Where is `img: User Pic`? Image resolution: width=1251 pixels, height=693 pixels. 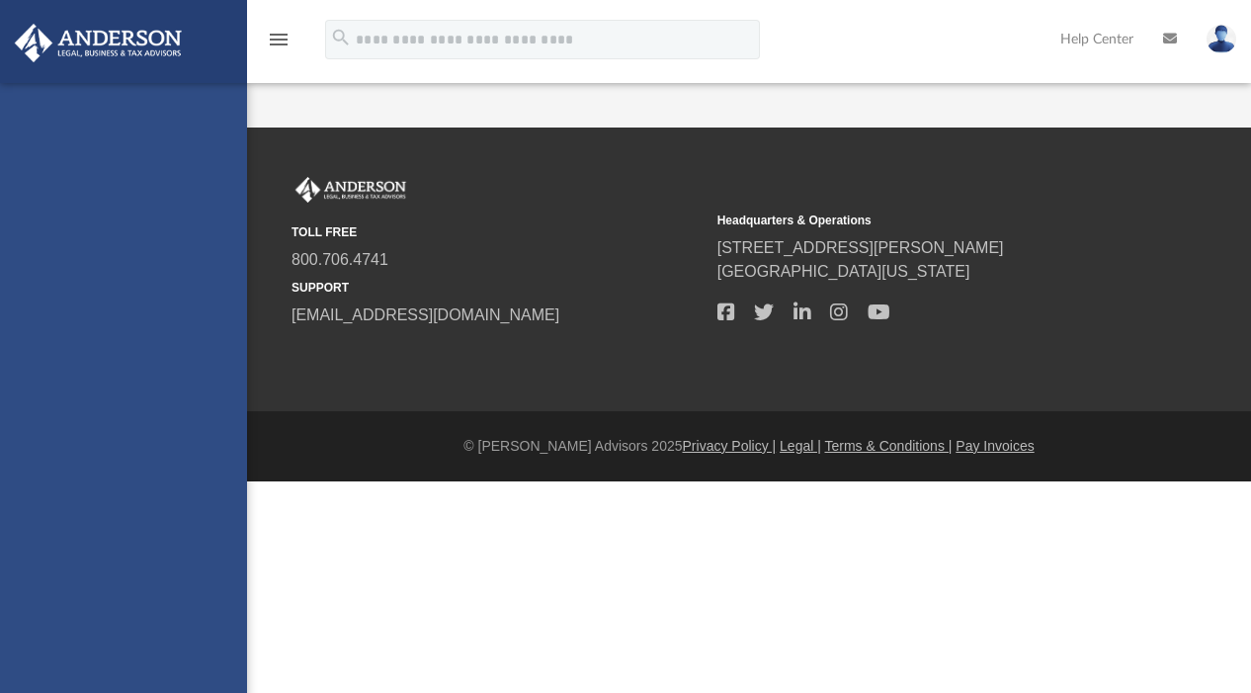 img: User Pic is located at coordinates (1221, 39).